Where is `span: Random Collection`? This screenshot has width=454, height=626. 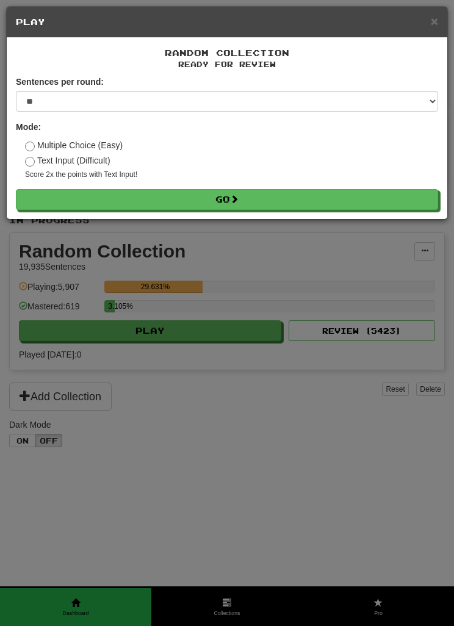 span: Random Collection is located at coordinates (227, 52).